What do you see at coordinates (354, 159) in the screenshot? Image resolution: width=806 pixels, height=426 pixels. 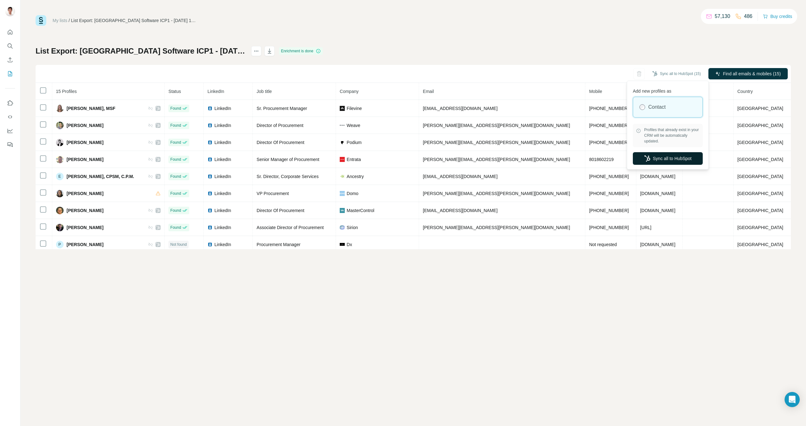 I see `span: Entrata` at bounding box center [354, 159].